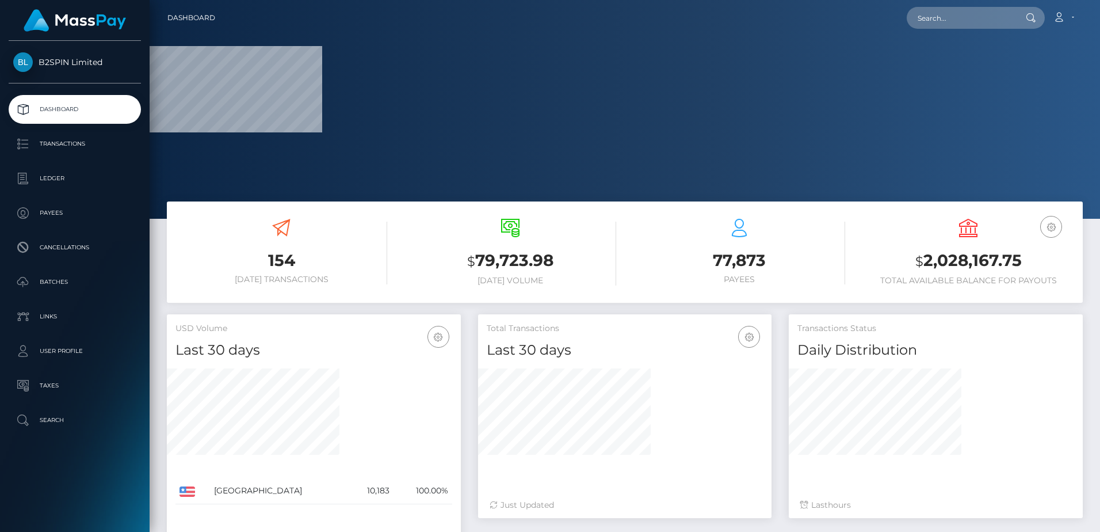 The height and width of the screenshot is (532, 1100). Describe the element at coordinates (75, 109) in the screenshot. I see `p: Dashboard` at that location.